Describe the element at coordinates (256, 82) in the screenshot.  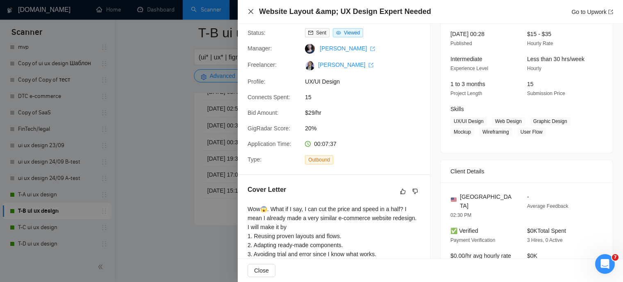
I see `span: Profile:` at that location.